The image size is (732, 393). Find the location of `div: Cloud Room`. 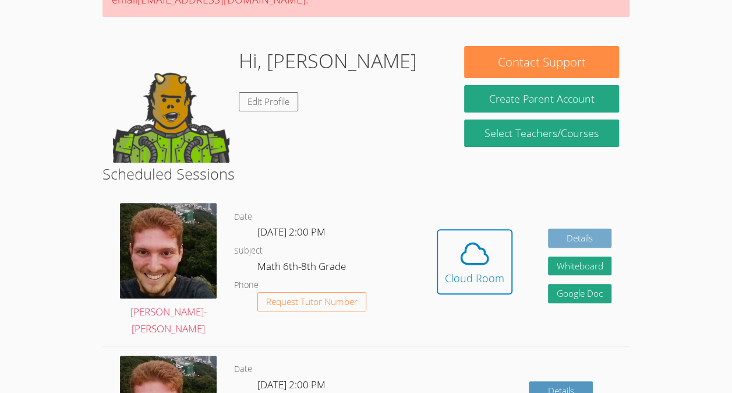

div: Cloud Room is located at coordinates (475, 278).